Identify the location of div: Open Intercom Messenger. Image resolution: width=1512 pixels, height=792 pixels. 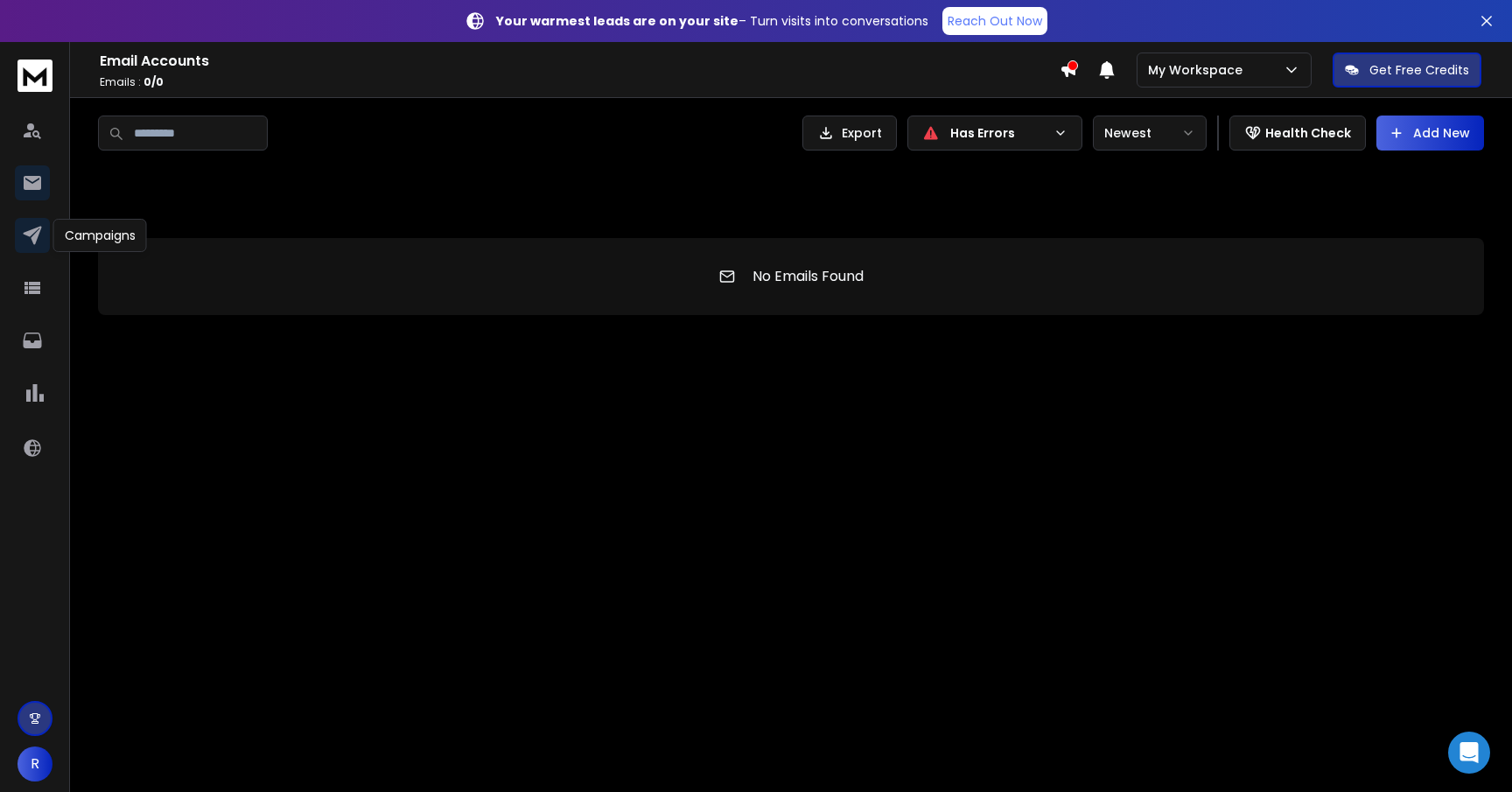
(1469, 753).